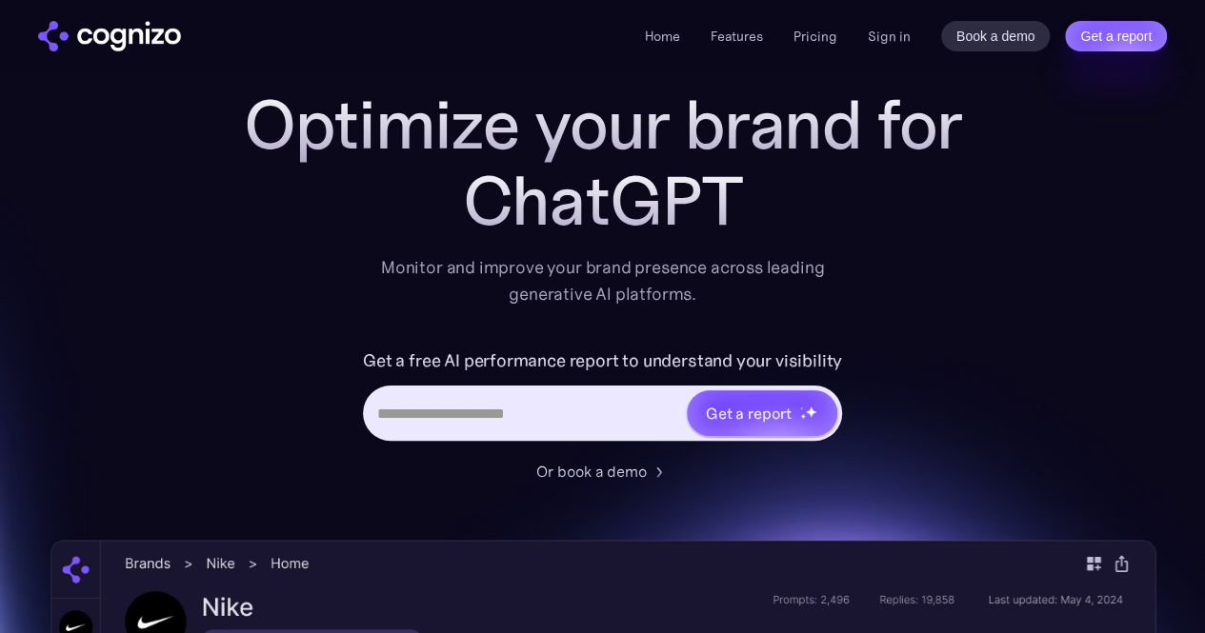  What do you see at coordinates (762, 413) in the screenshot?
I see `a: Get a reportstarstarstar` at bounding box center [762, 413].